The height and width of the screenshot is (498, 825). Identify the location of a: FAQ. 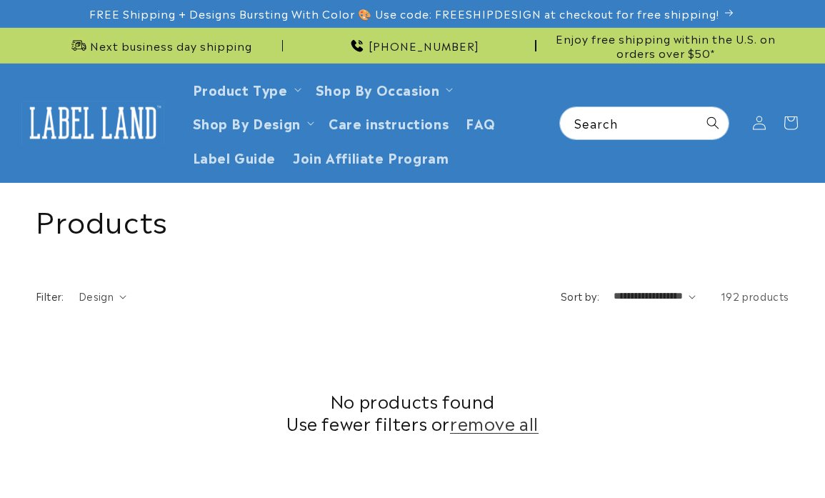
(481, 122).